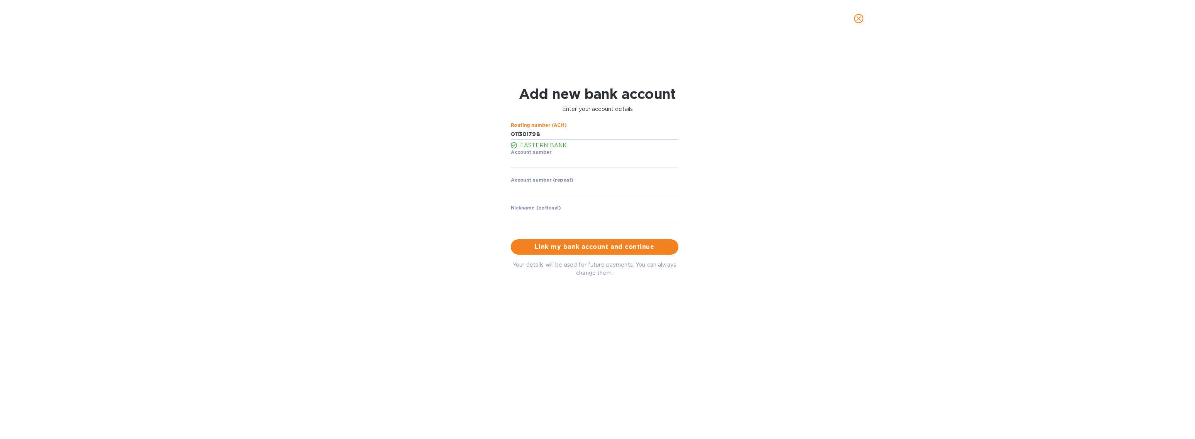  I want to click on label: Account number (repeat), so click(542, 180).